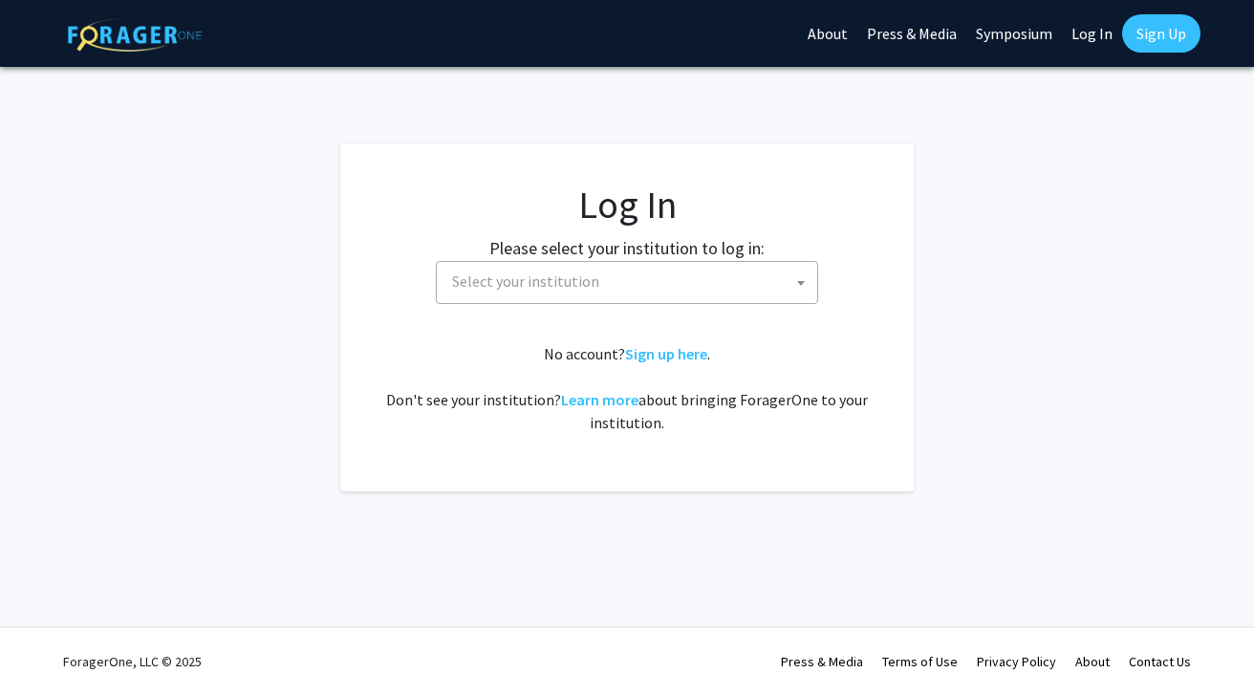  What do you see at coordinates (1160, 661) in the screenshot?
I see `a: Contact Us` at bounding box center [1160, 661].